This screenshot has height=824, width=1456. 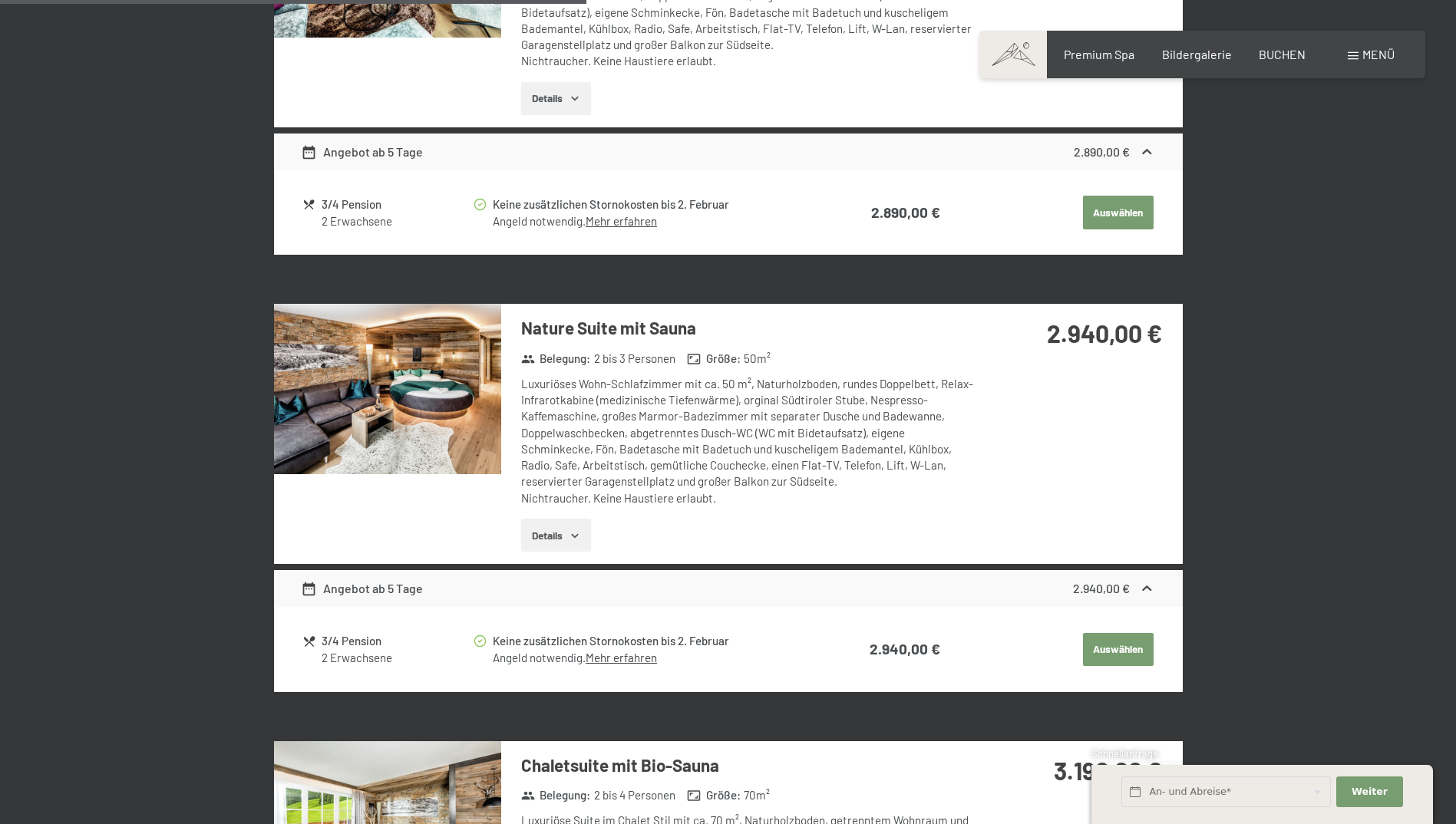 I want to click on a: Premium Spa, so click(x=1100, y=54).